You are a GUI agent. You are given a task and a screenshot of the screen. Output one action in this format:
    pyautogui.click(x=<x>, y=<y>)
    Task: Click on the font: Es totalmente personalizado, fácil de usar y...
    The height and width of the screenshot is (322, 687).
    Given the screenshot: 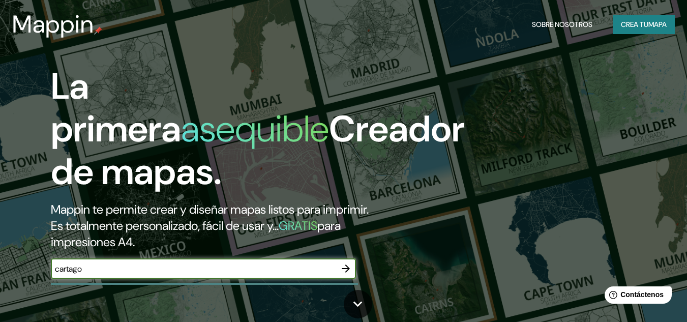 What is the action you would take?
    pyautogui.click(x=165, y=225)
    